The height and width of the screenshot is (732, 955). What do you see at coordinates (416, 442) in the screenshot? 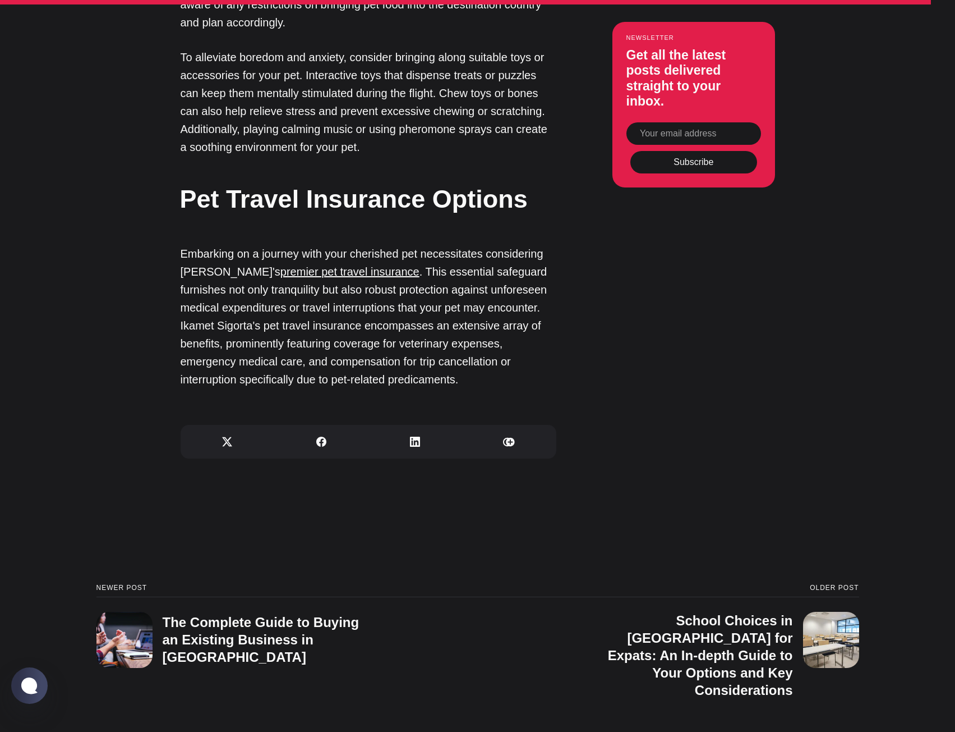
I see `a: Share on Linkedin` at bounding box center [416, 442].